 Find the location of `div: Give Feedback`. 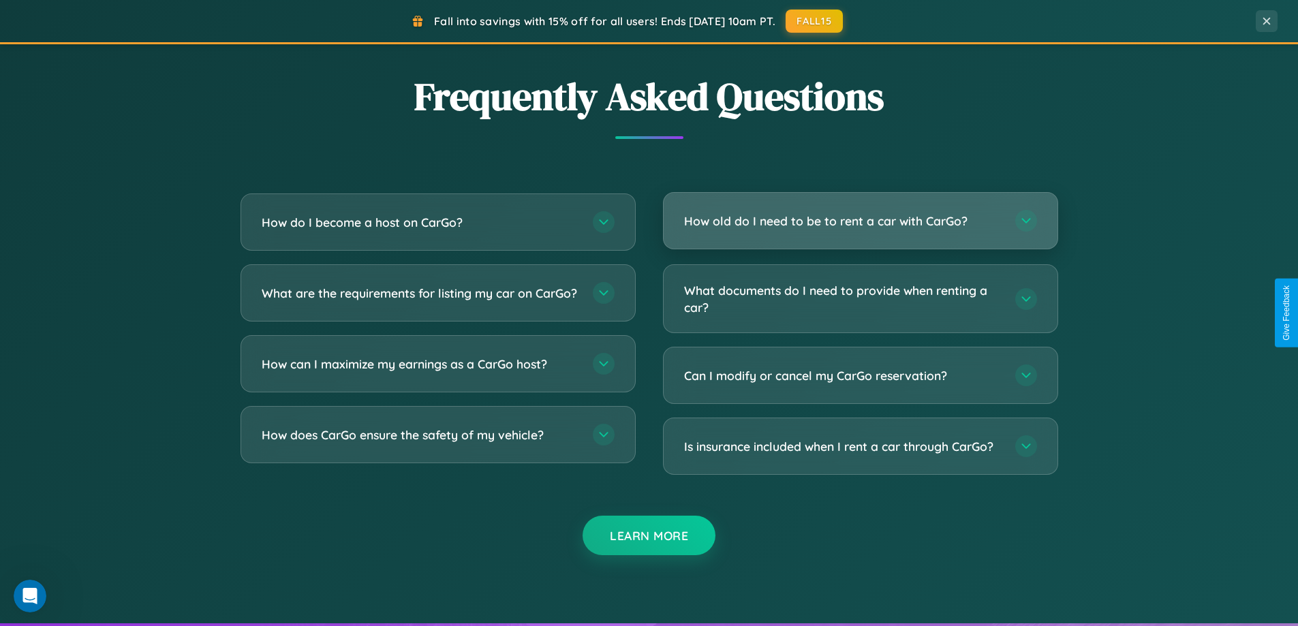

div: Give Feedback is located at coordinates (1287, 313).